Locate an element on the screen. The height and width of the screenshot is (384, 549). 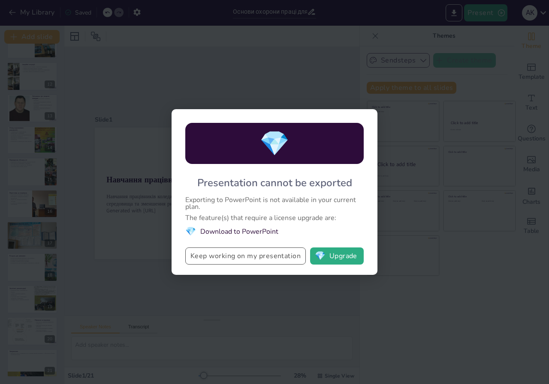
button: Keep working on my presentation is located at coordinates (245, 256).